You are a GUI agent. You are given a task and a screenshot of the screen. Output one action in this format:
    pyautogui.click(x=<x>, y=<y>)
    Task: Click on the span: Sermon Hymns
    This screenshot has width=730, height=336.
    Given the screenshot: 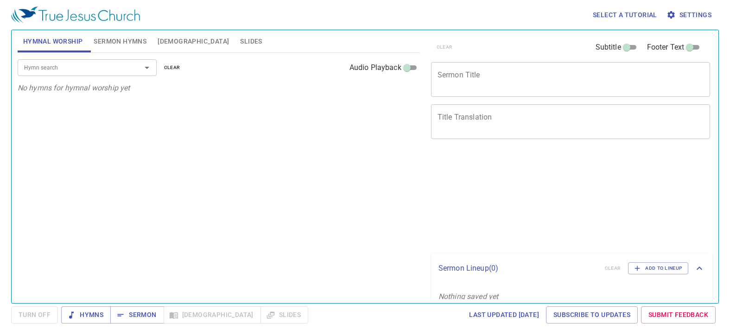 What is the action you would take?
    pyautogui.click(x=120, y=41)
    